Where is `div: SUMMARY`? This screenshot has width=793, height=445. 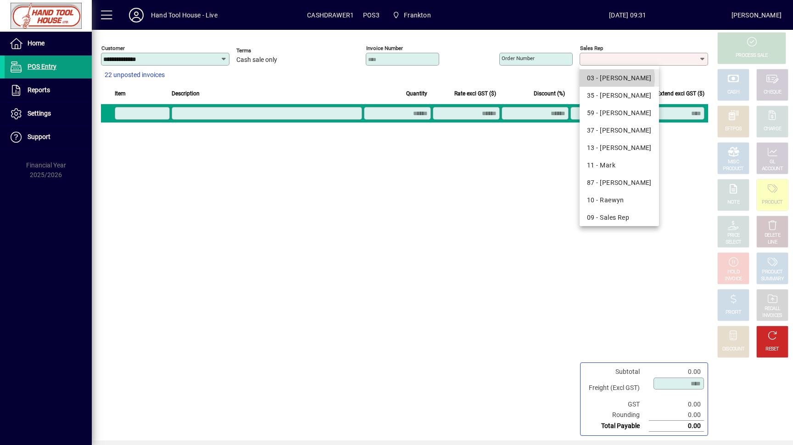
div: SUMMARY is located at coordinates (772, 279).